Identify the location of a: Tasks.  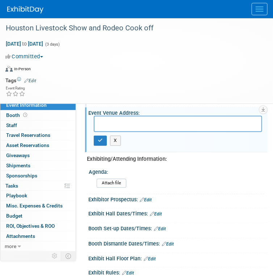
(38, 185).